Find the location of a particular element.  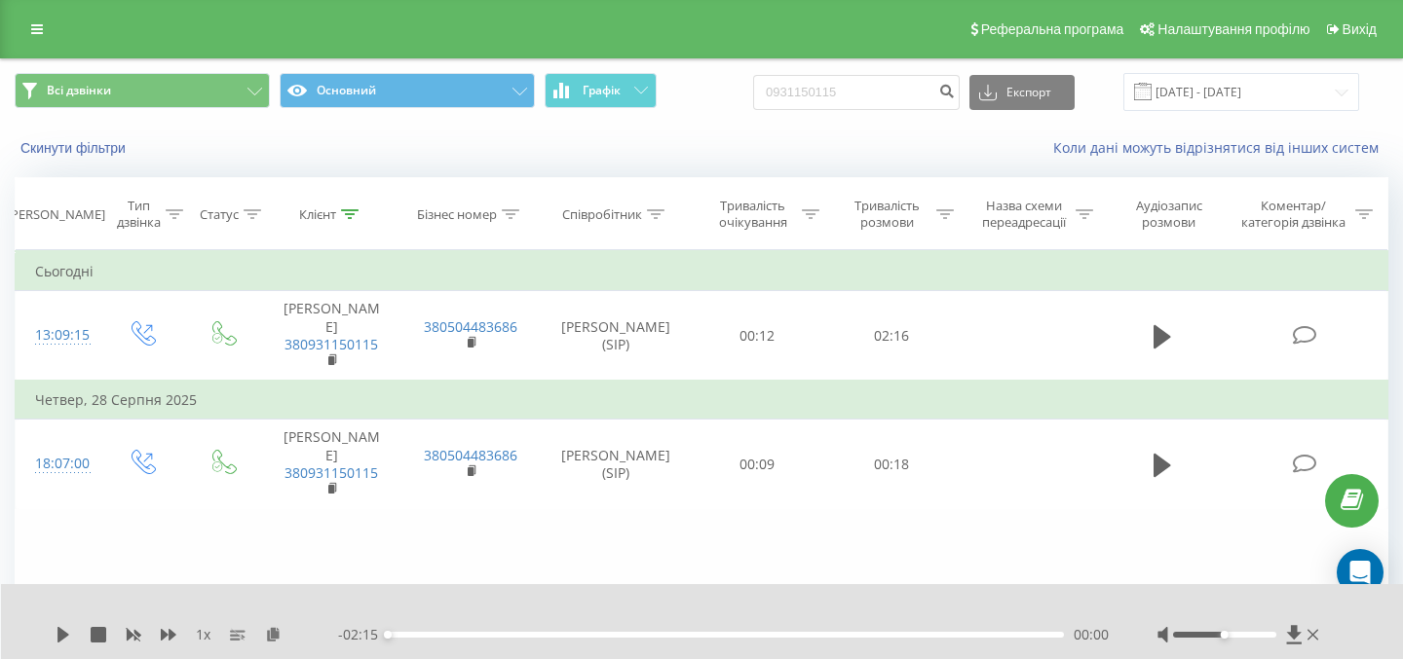

span: Вихід is located at coordinates (1359, 29).